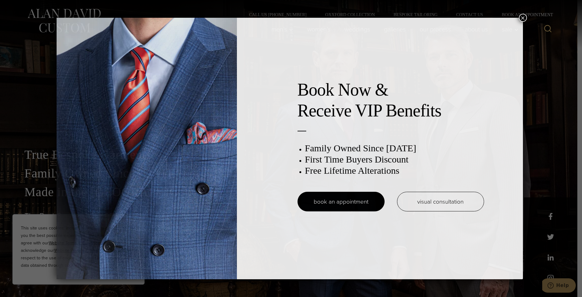 The image size is (582, 297). What do you see at coordinates (523, 18) in the screenshot?
I see `button: Close` at bounding box center [523, 18].